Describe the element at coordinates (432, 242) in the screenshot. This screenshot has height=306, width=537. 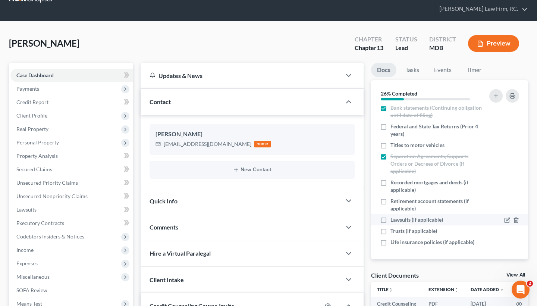
I see `span: Life insurance policies (if applicable)` at that location.